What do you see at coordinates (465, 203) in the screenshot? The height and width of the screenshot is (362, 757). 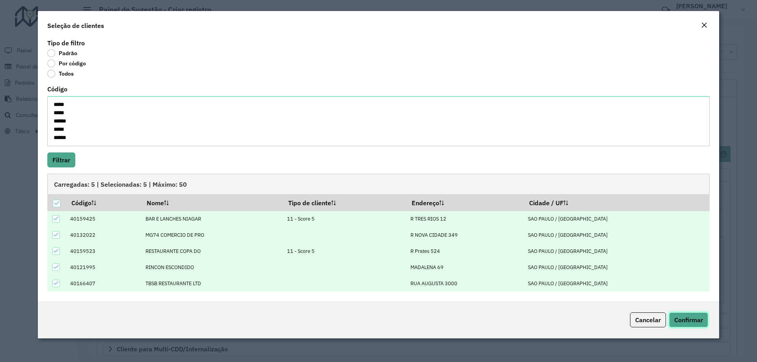 I see `th: Endereço` at bounding box center [465, 203].